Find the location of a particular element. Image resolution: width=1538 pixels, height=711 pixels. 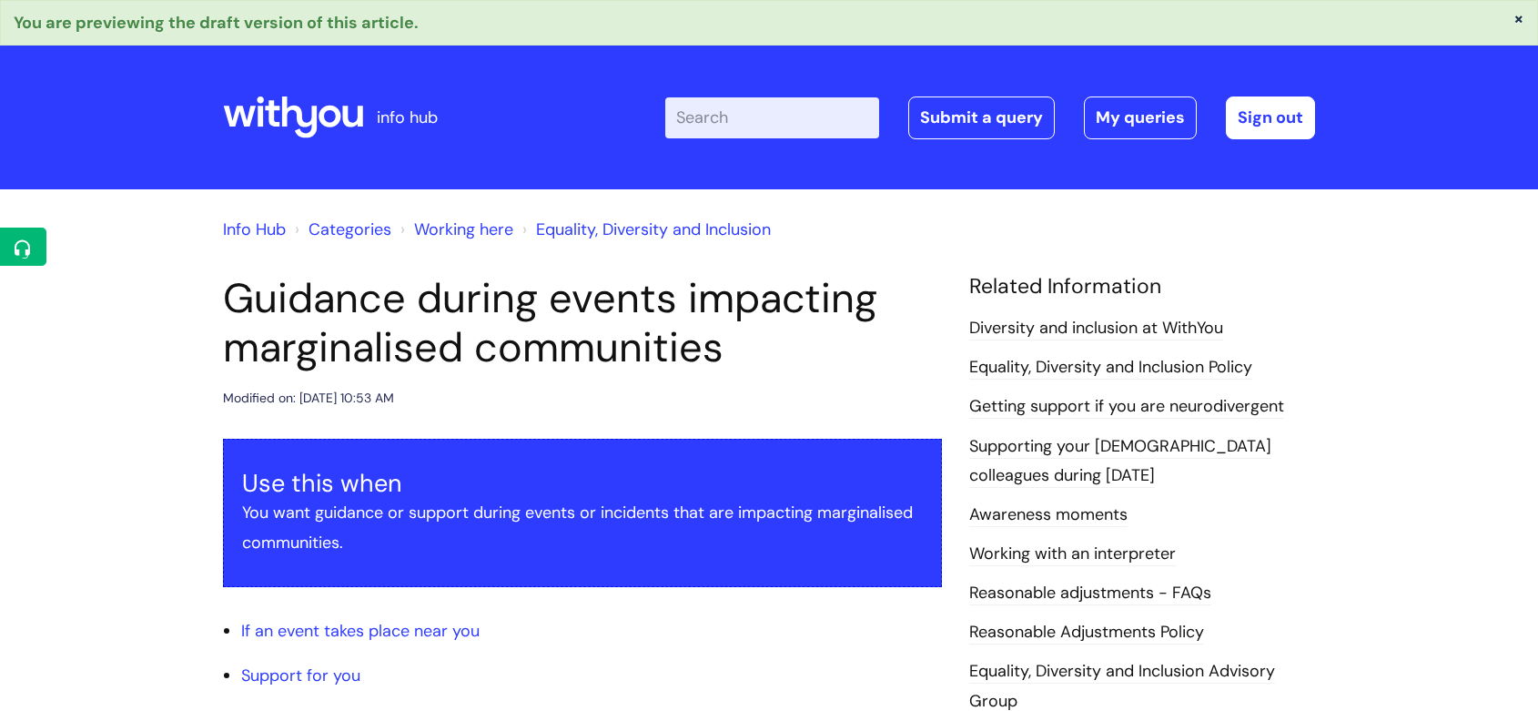

a: Diversity and inclusion at WithYou is located at coordinates (1096, 329).